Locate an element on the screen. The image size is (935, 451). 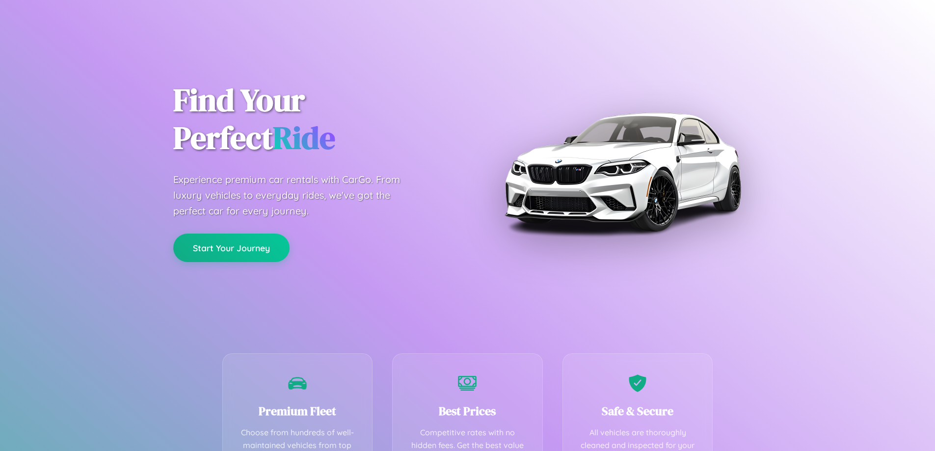
button: Start Your Journey is located at coordinates (231, 248).